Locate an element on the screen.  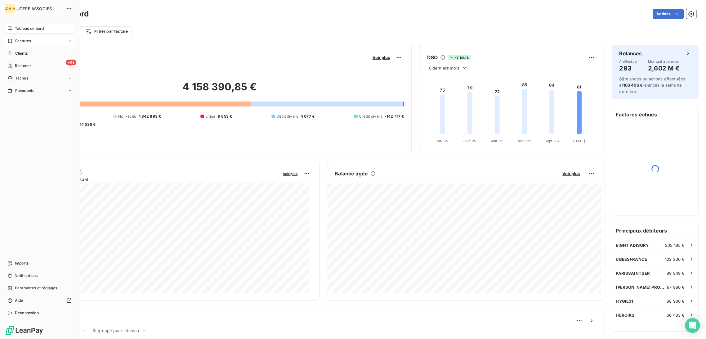
h6: Balance âgée is located at coordinates (351, 173).